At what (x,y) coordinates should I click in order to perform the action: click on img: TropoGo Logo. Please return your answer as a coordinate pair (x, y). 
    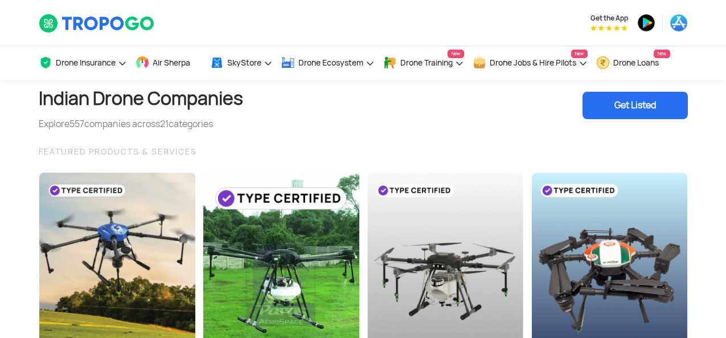
    Looking at the image, I should click on (97, 23).